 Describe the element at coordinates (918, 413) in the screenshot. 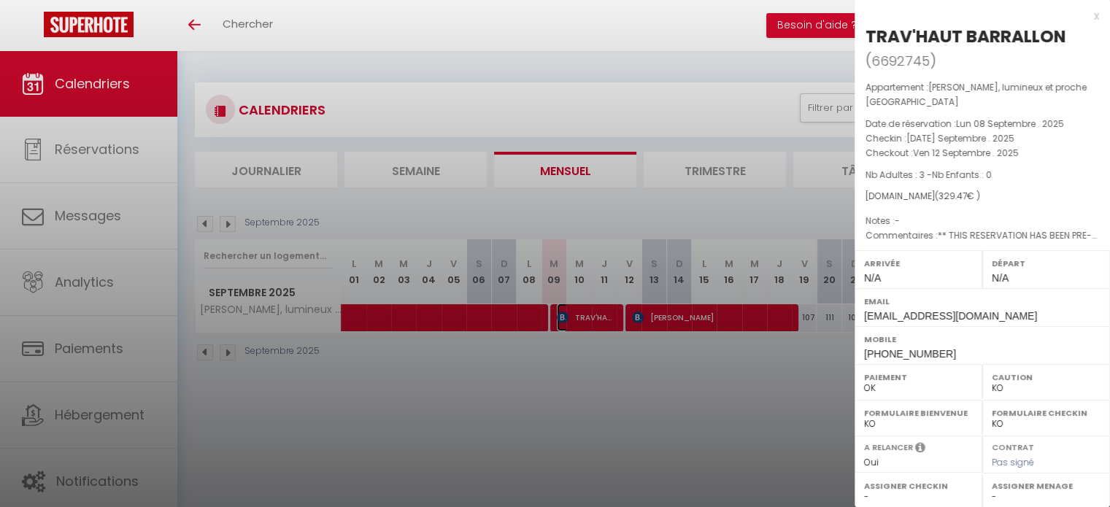

I see `label: Formulaire Bienvenue` at that location.